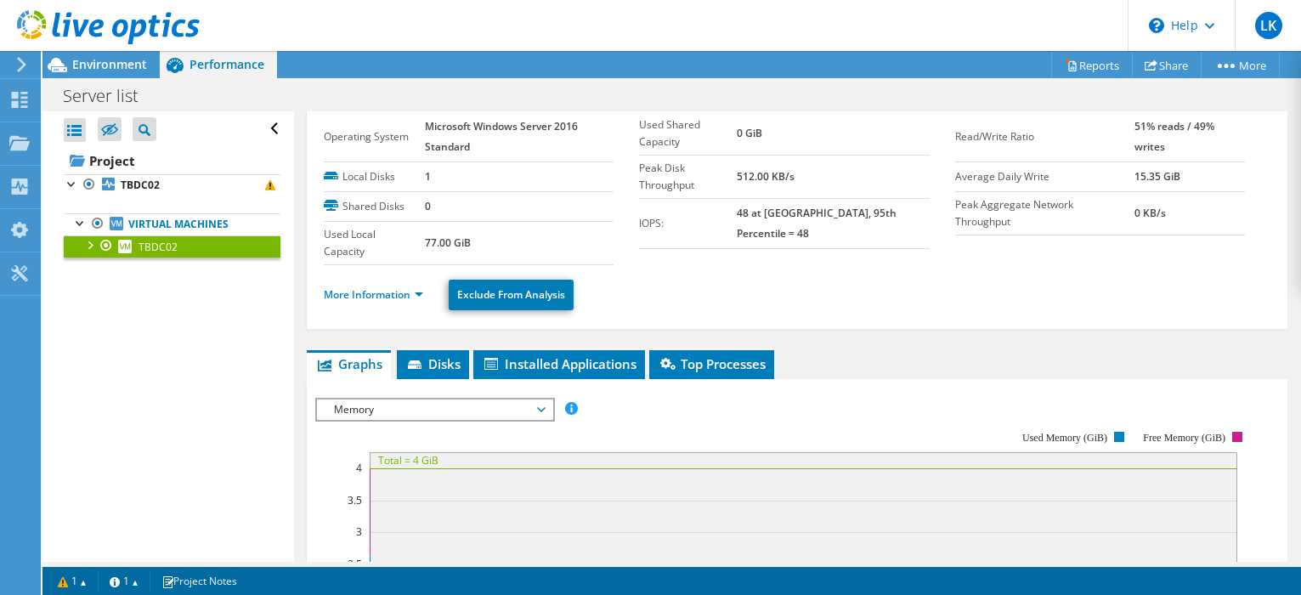  What do you see at coordinates (427, 176) in the screenshot?
I see `b: 1` at bounding box center [427, 176].